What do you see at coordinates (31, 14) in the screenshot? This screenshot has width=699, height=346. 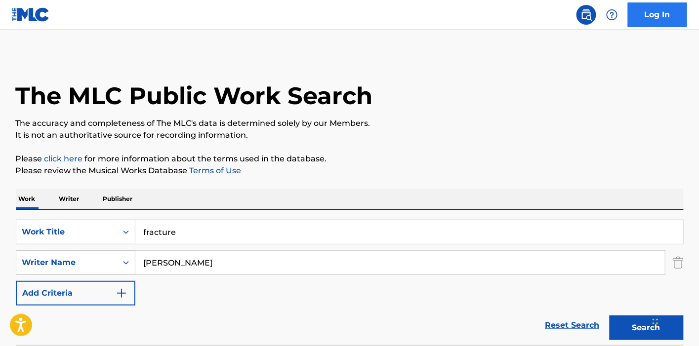 I see `img: MLC Logo` at bounding box center [31, 14].